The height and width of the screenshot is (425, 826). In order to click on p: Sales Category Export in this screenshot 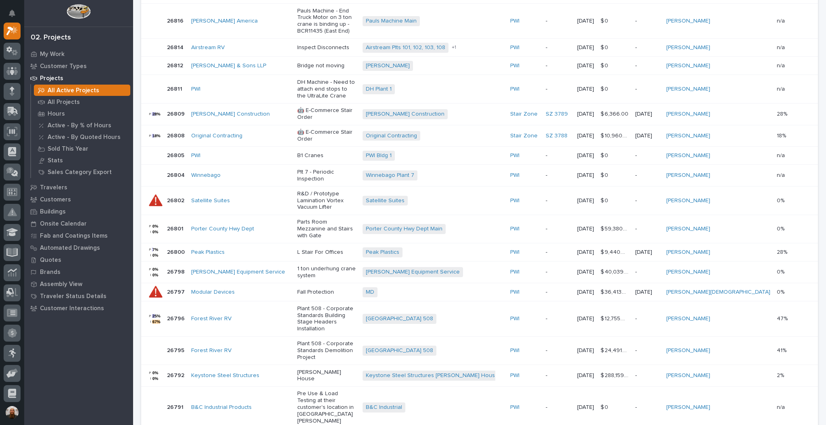, I will do `click(79, 173)`.